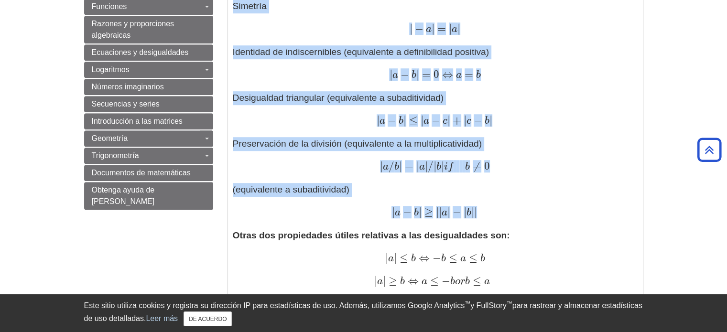 The height and width of the screenshot is (332, 727). Describe the element at coordinates (137, 121) in the screenshot. I see `font: Introducción a las matrices` at that location.